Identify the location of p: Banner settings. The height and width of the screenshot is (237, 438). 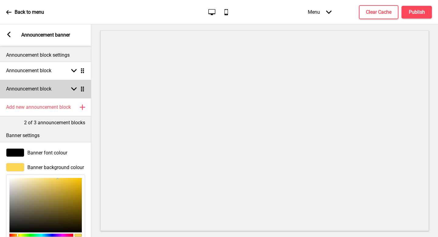
(46, 135).